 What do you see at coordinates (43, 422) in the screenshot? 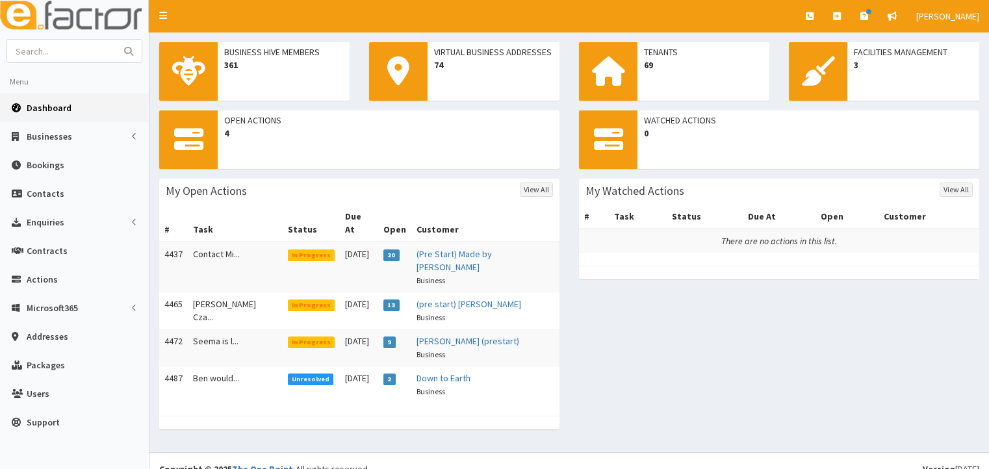
I see `span: Support` at bounding box center [43, 422].